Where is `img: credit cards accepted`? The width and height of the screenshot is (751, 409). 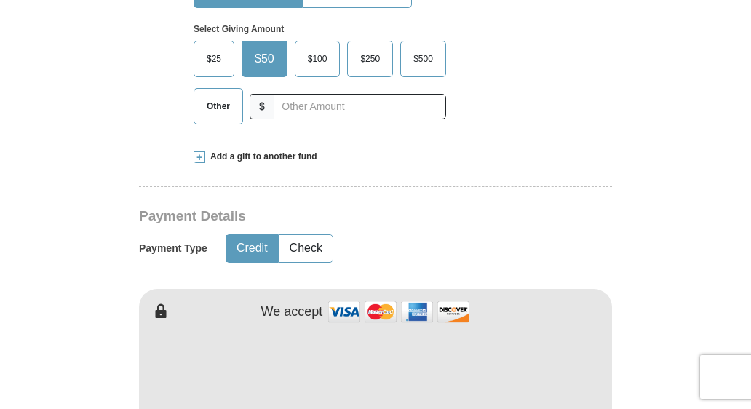
img: credit cards accepted is located at coordinates (399, 311).